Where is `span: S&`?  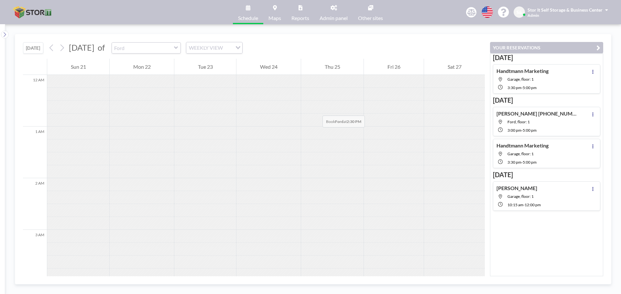
span: S& is located at coordinates (519, 12).